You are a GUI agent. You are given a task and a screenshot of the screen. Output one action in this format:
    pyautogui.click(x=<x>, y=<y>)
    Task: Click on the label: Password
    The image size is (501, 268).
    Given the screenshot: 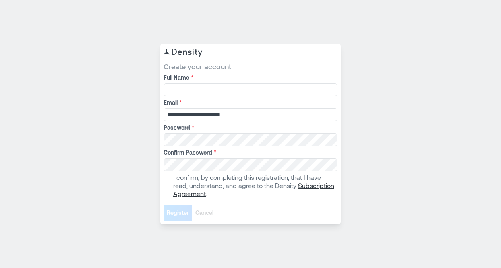 What is the action you would take?
    pyautogui.click(x=250, y=128)
    